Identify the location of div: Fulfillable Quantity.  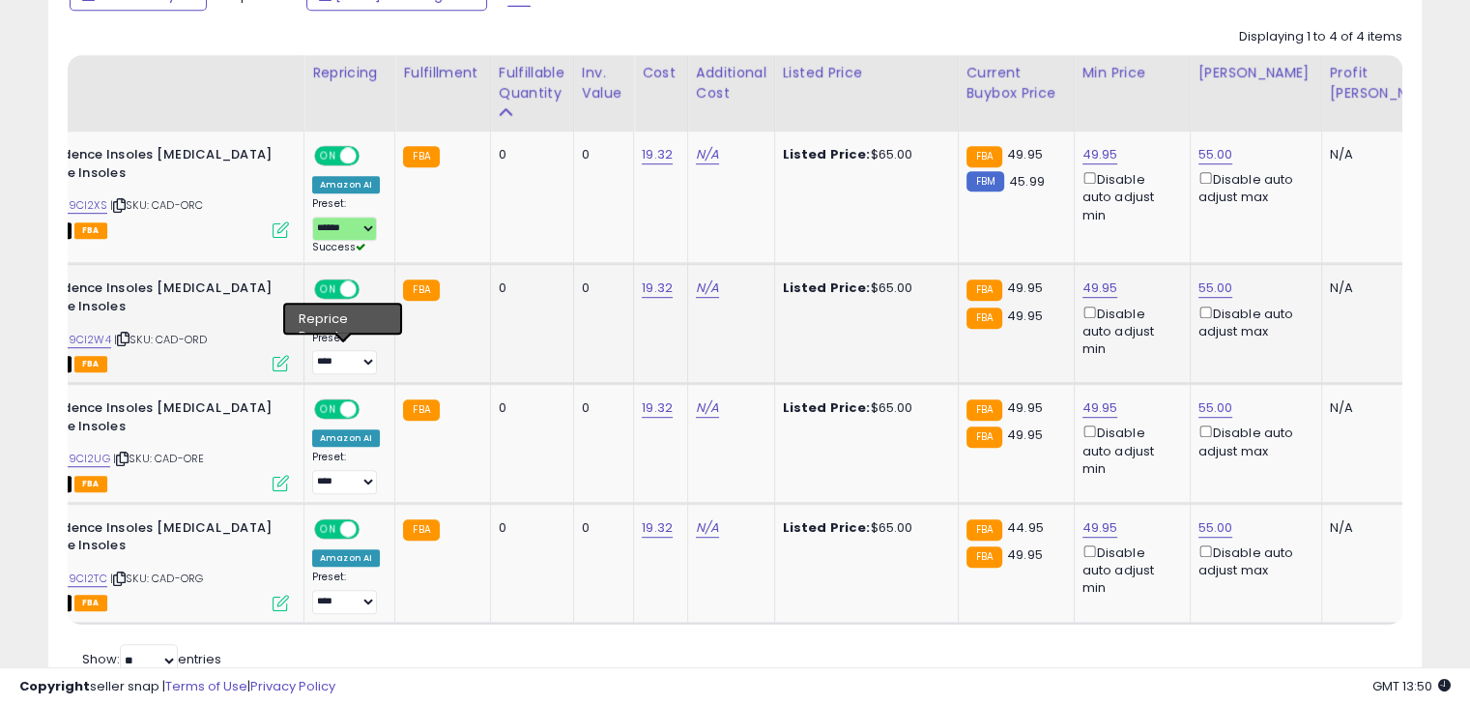
(532, 83).